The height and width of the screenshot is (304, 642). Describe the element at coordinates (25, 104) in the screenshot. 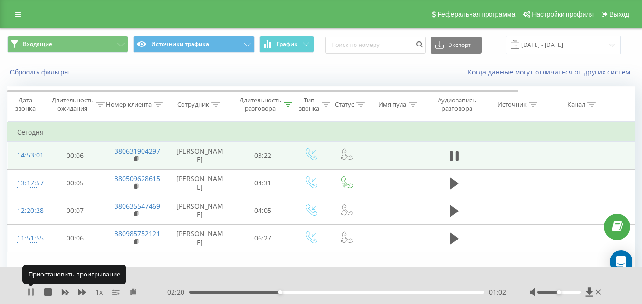

I see `div: Дата звонка` at that location.